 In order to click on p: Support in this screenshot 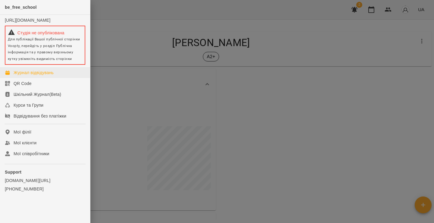, I will do `click(45, 172)`.